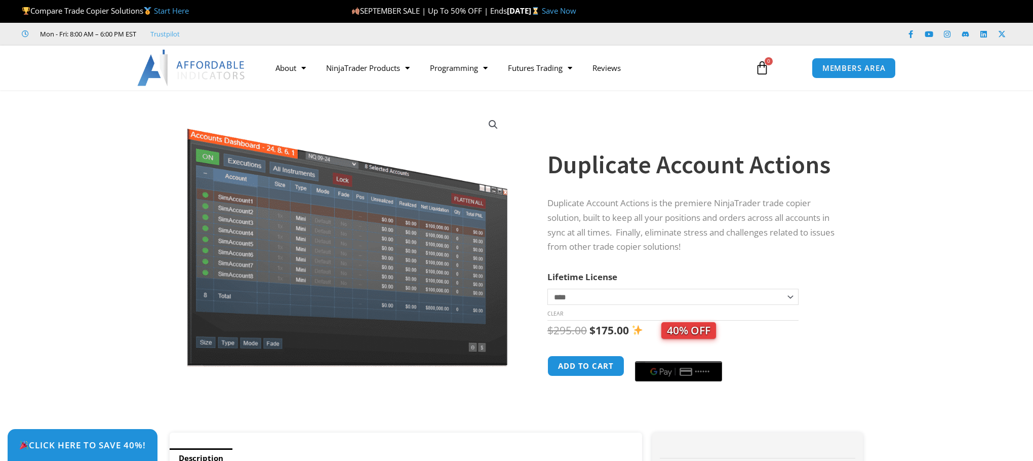  I want to click on label: Lifetime License, so click(582, 276).